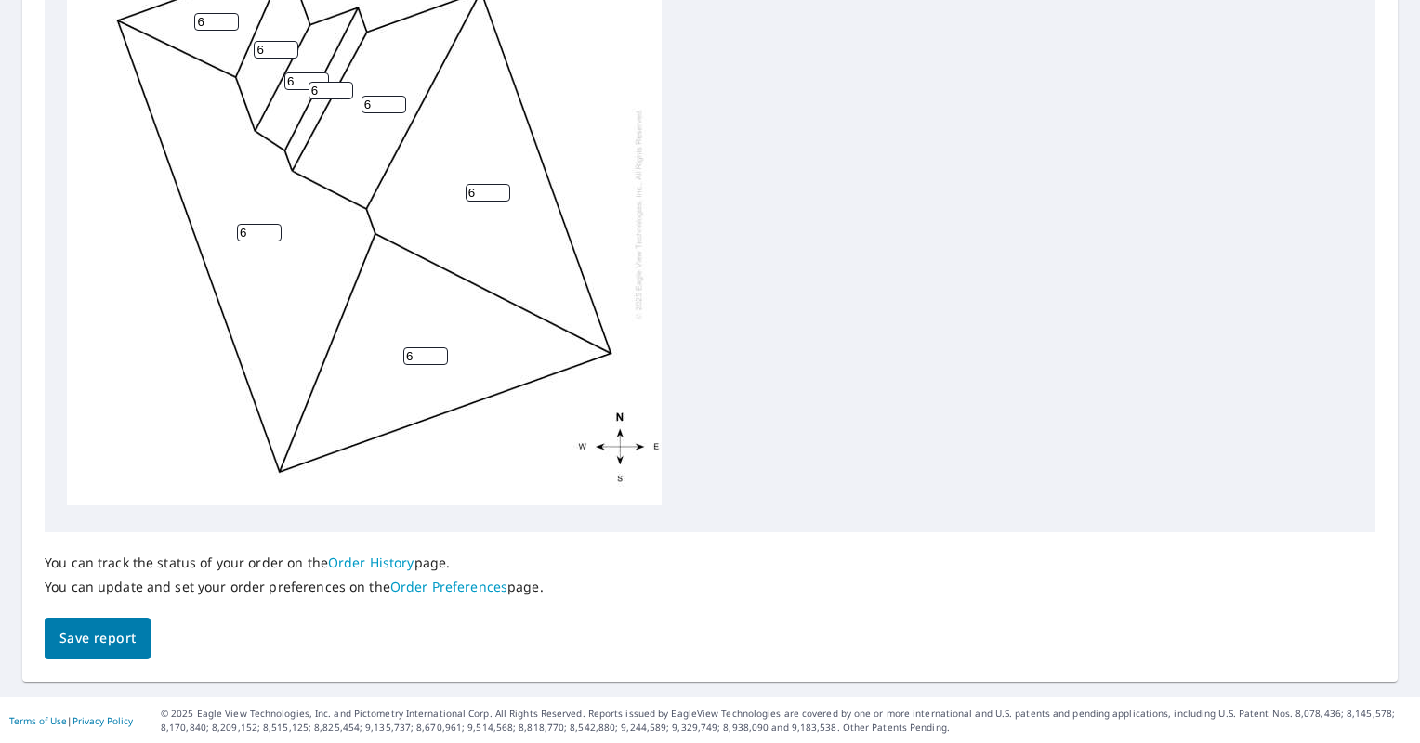  I want to click on span: Save report, so click(98, 638).